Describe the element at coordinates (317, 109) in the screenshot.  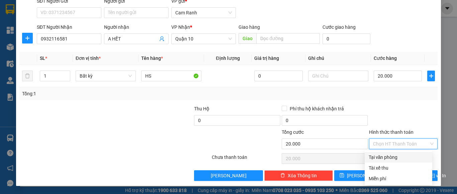
I see `span: Phí thu hộ khách nhận trả` at that location.